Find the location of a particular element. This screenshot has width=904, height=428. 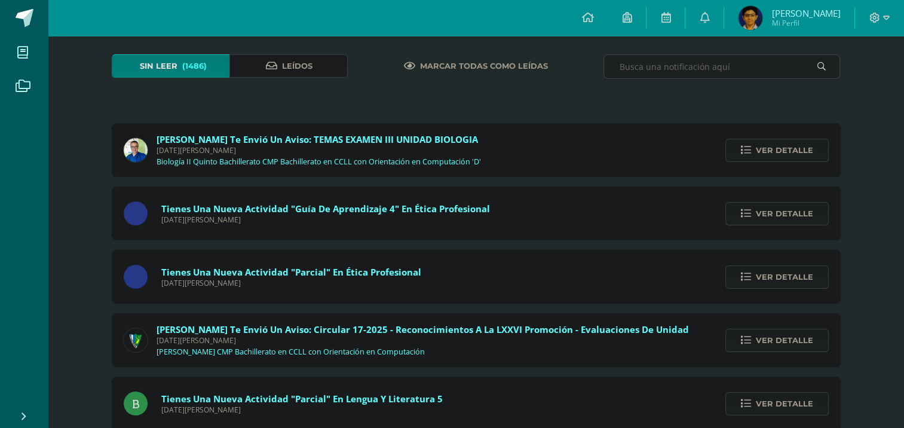

a: Marcar todas como leídas is located at coordinates (476, 66).